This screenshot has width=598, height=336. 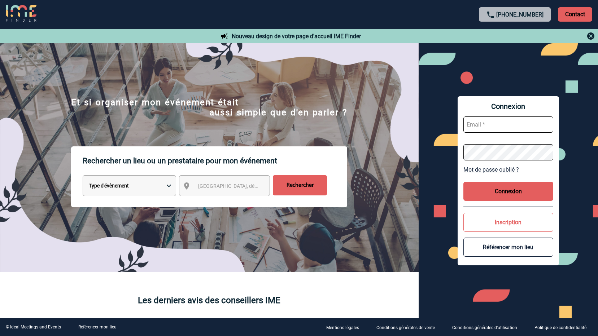 What do you see at coordinates (345, 327) in the screenshot?
I see `a: Mentions légales` at bounding box center [345, 327].